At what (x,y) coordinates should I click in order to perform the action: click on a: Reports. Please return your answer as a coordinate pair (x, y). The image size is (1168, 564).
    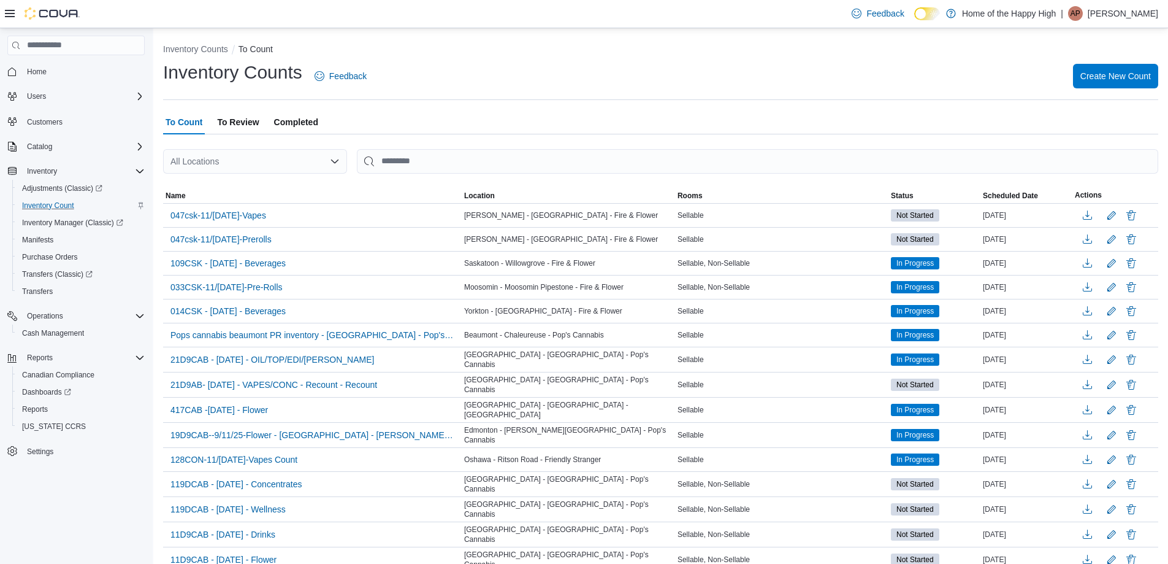
    Looking at the image, I should click on (35, 409).